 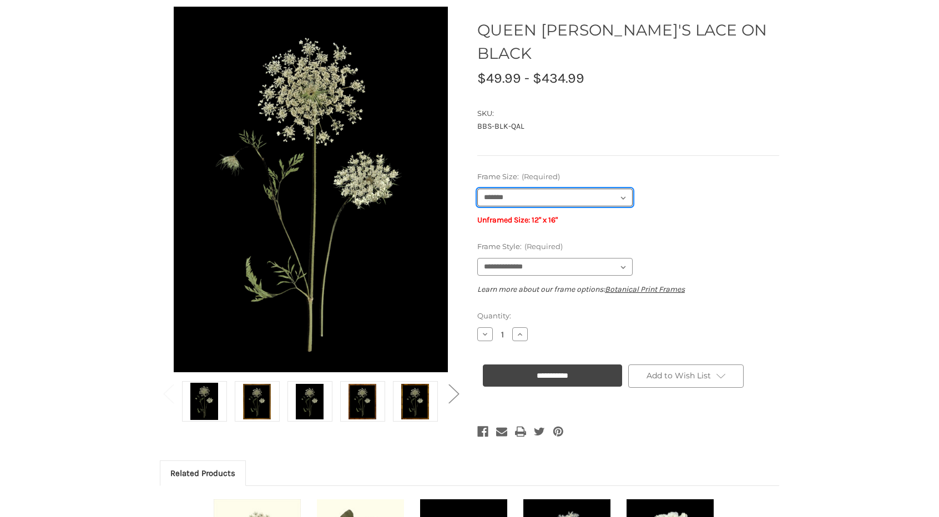 I want to click on img: Antique Gold Frame, so click(x=257, y=401).